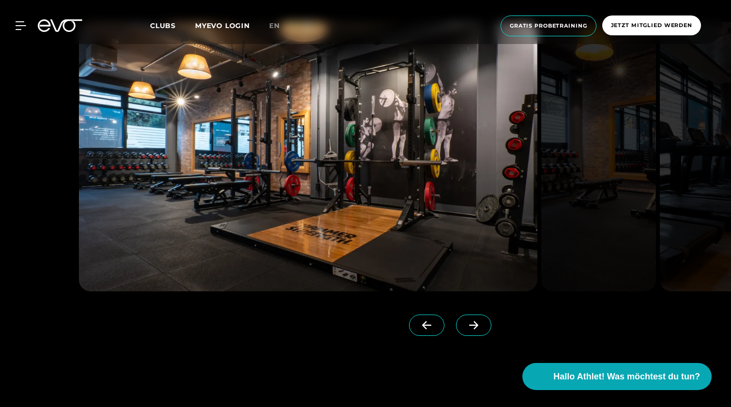 The height and width of the screenshot is (407, 731). I want to click on a: Gratis Probetraining, so click(549, 26).